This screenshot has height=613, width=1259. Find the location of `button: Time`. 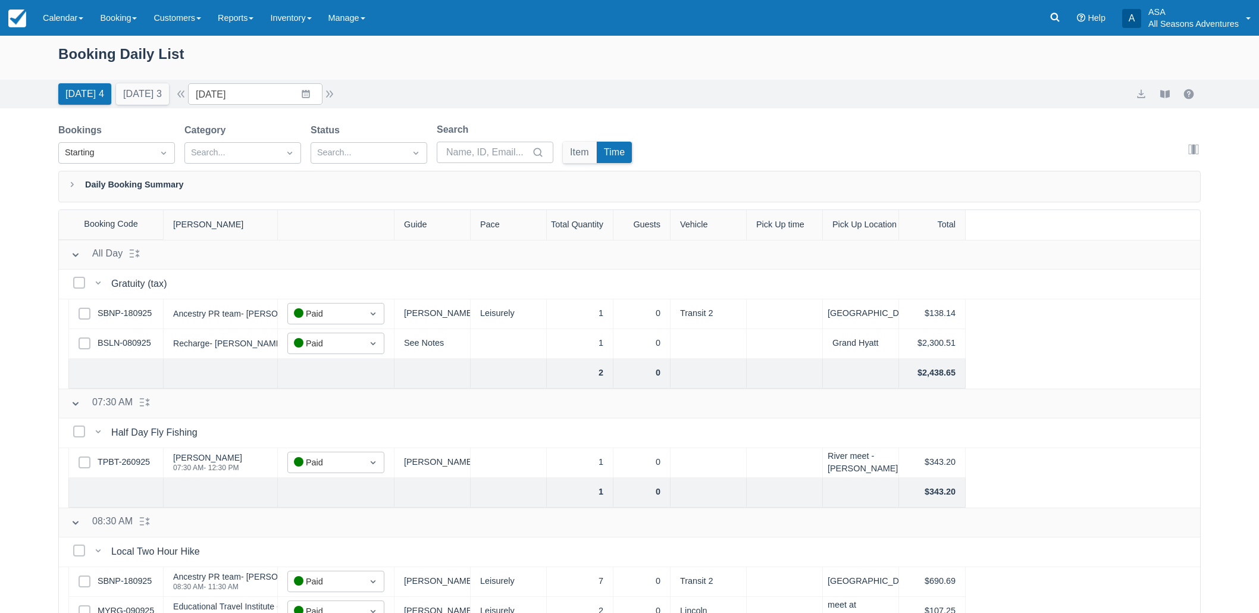

button: Time is located at coordinates (614, 152).